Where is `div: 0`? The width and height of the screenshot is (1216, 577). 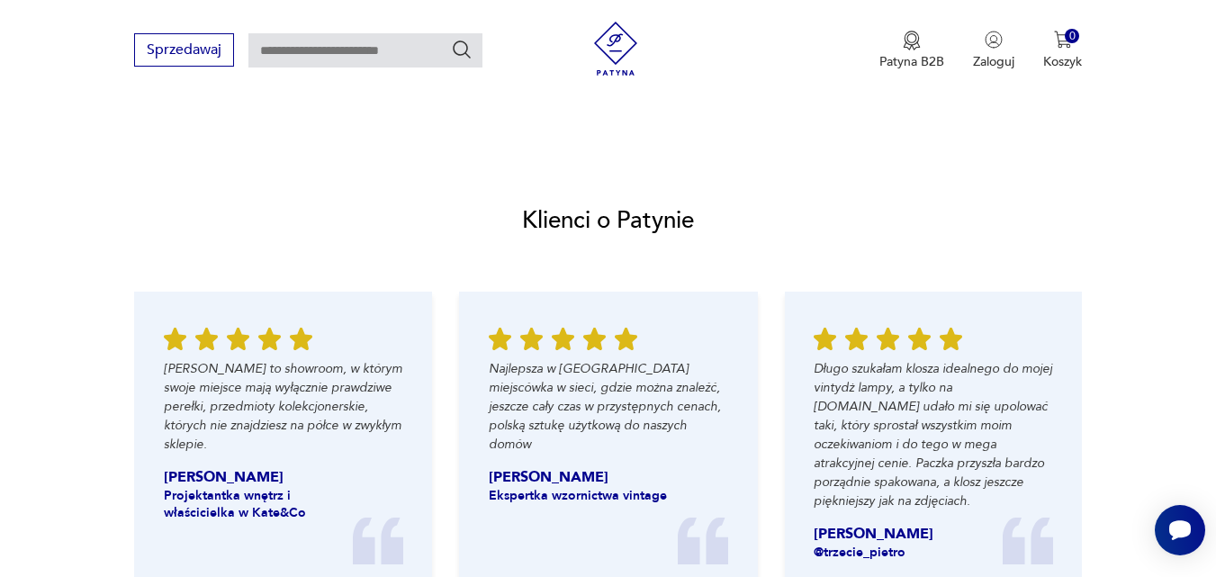 div: 0 is located at coordinates (1072, 36).